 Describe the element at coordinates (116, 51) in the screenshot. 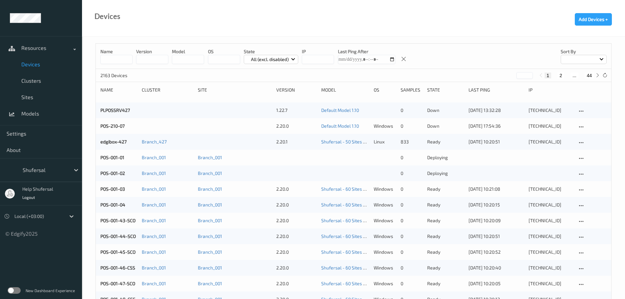

I see `p: Name` at that location.